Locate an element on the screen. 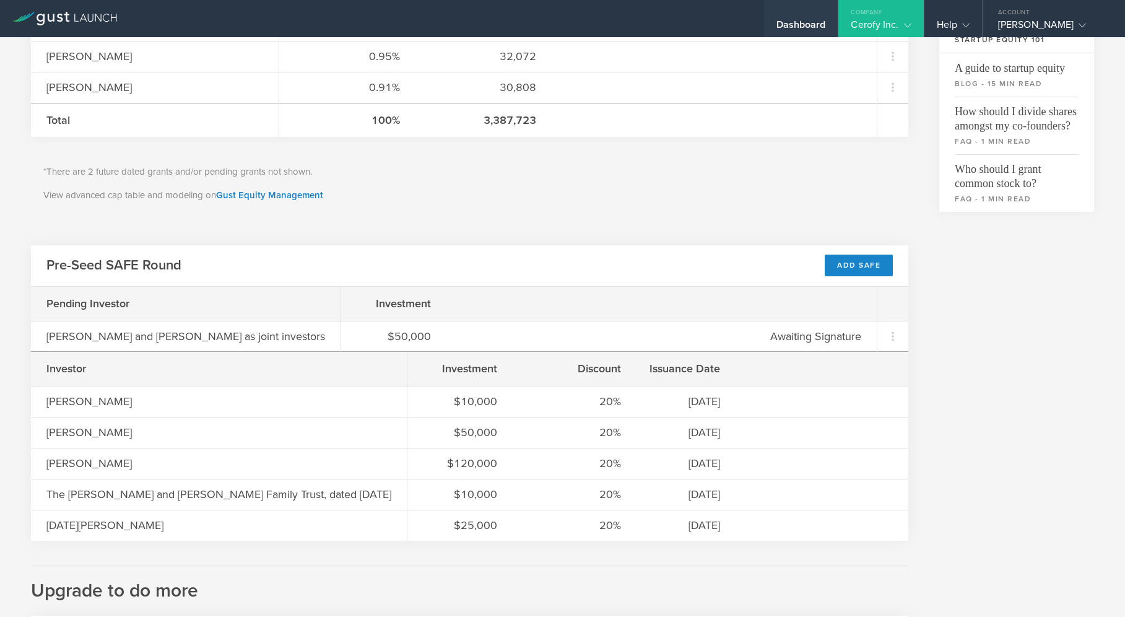 This screenshot has height=617, width=1125. a: Who should I grant common stock to?faq - 1 min read is located at coordinates (1017, 183).